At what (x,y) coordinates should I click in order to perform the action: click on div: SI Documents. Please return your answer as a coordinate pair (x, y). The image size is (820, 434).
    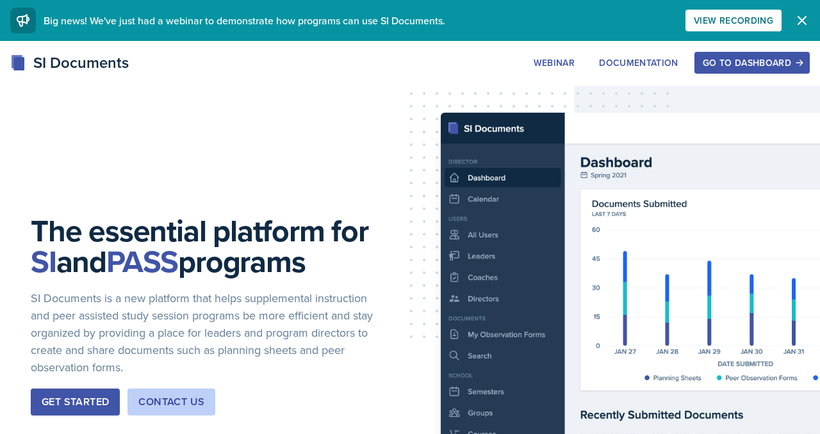
    Looking at the image, I should click on (69, 63).